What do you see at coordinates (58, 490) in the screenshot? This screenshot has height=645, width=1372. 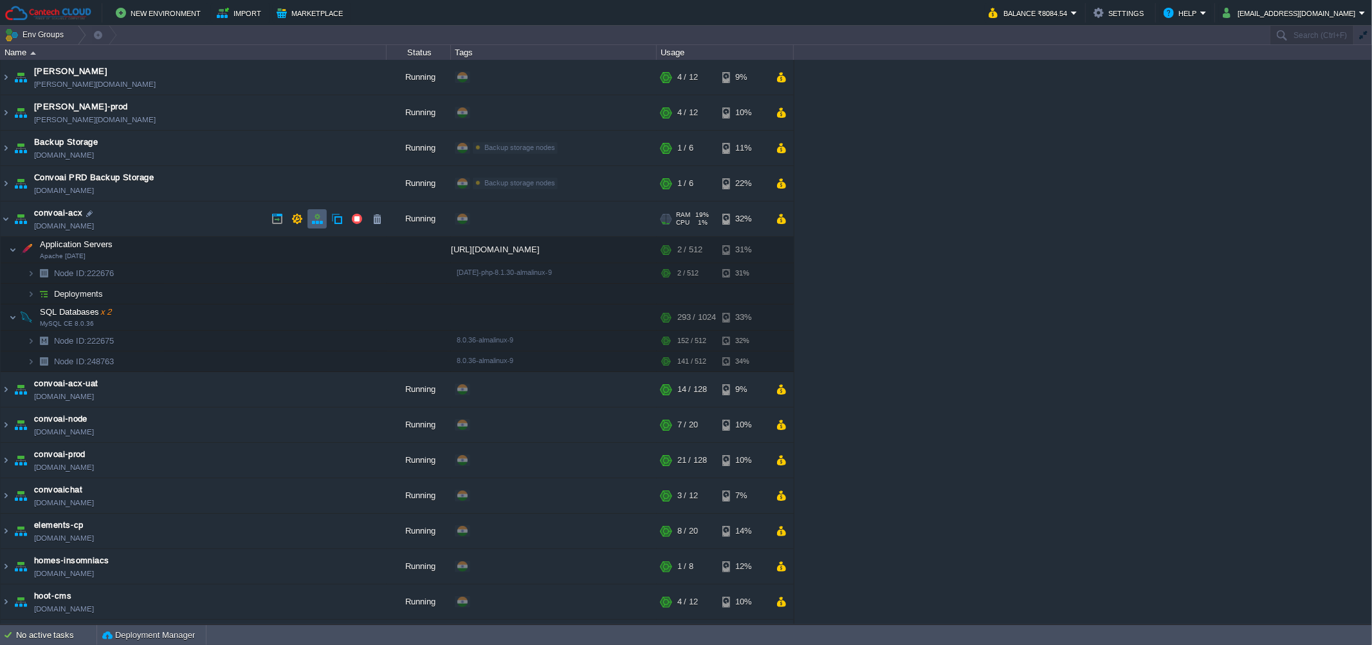 I see `a: convoaichat` at bounding box center [58, 490].